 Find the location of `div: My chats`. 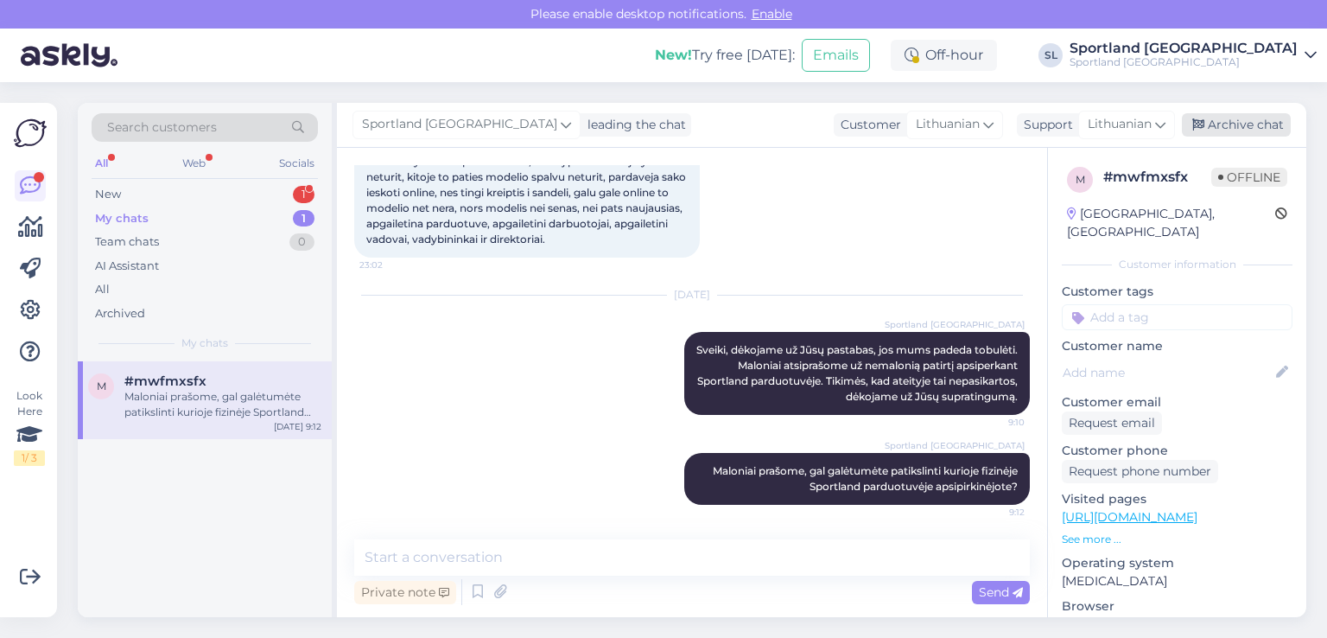

div: My chats is located at coordinates (122, 219).